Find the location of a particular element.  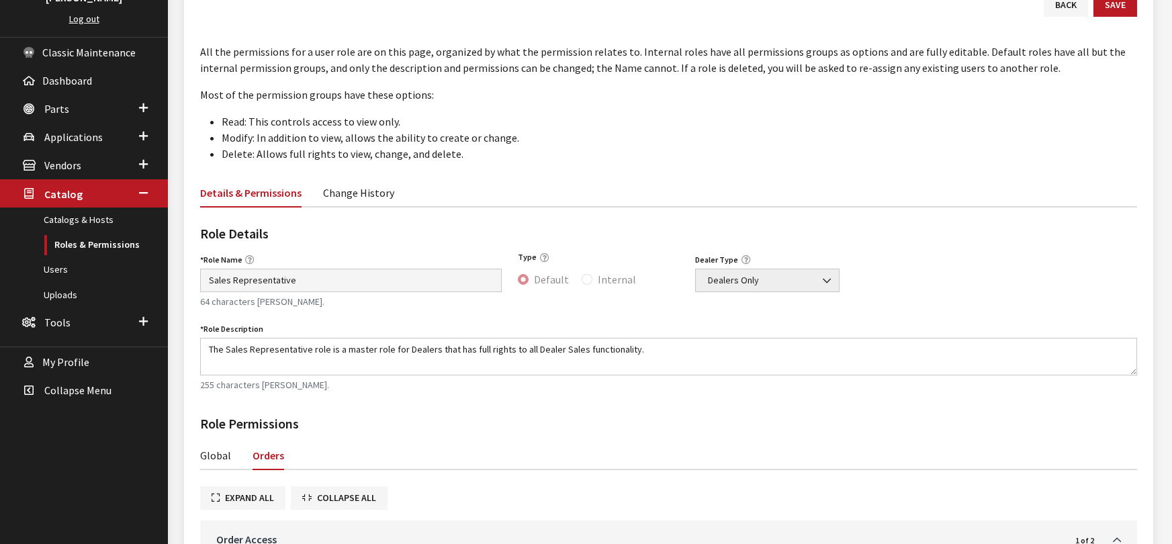

span: Tools is located at coordinates (57, 322).